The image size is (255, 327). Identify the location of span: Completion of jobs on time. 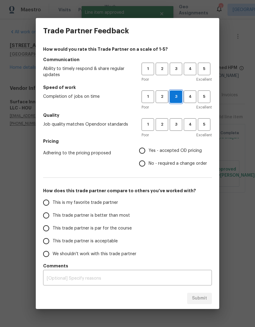
(88, 97).